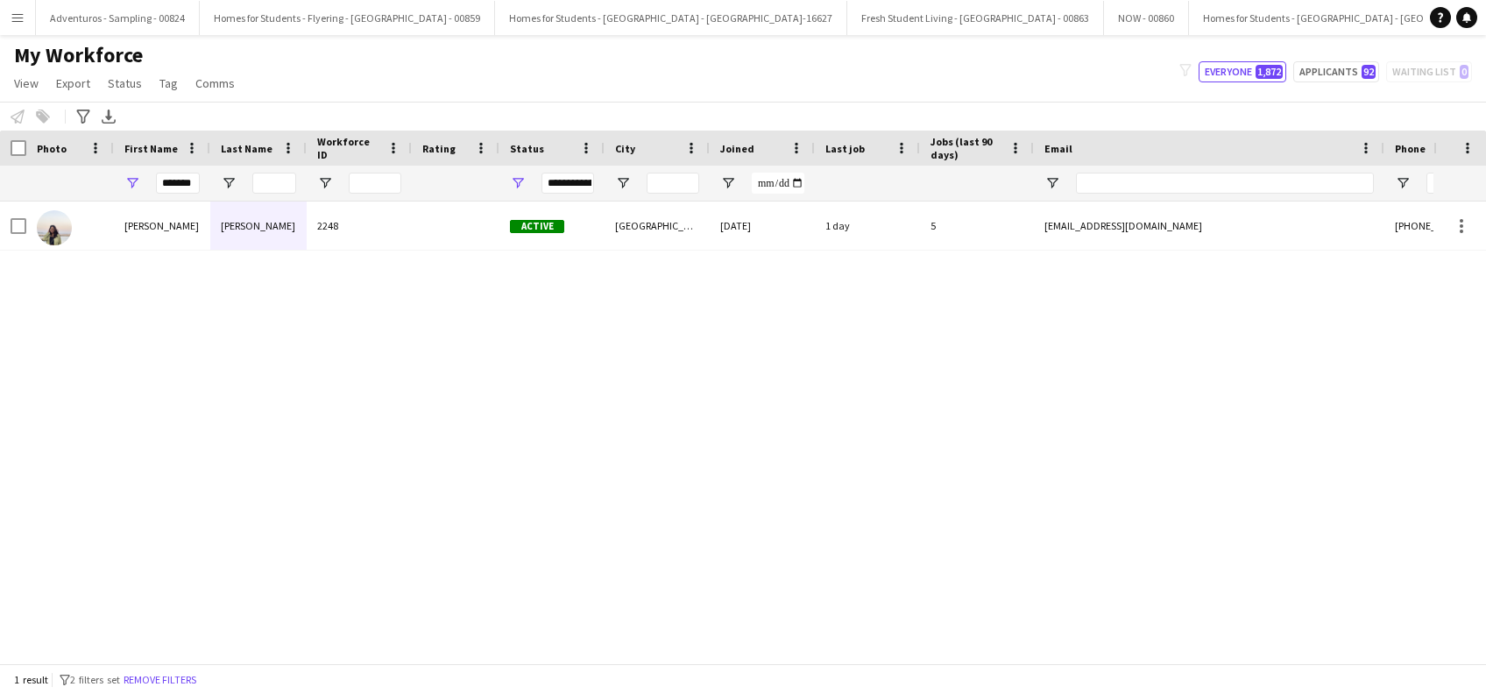 This screenshot has width=1486, height=694. I want to click on span: Tag, so click(168, 83).